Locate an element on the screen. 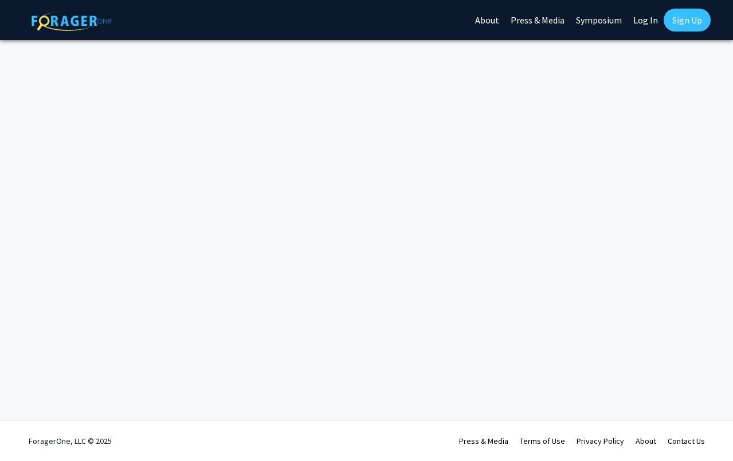 The height and width of the screenshot is (461, 733). img: ForagerOne Logo is located at coordinates (72, 21).